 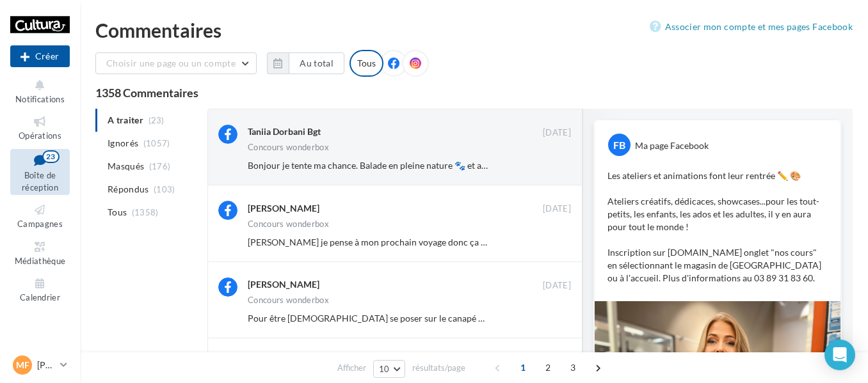 What do you see at coordinates (176, 63) in the screenshot?
I see `button: Choisir une page ou un compte` at bounding box center [176, 63].